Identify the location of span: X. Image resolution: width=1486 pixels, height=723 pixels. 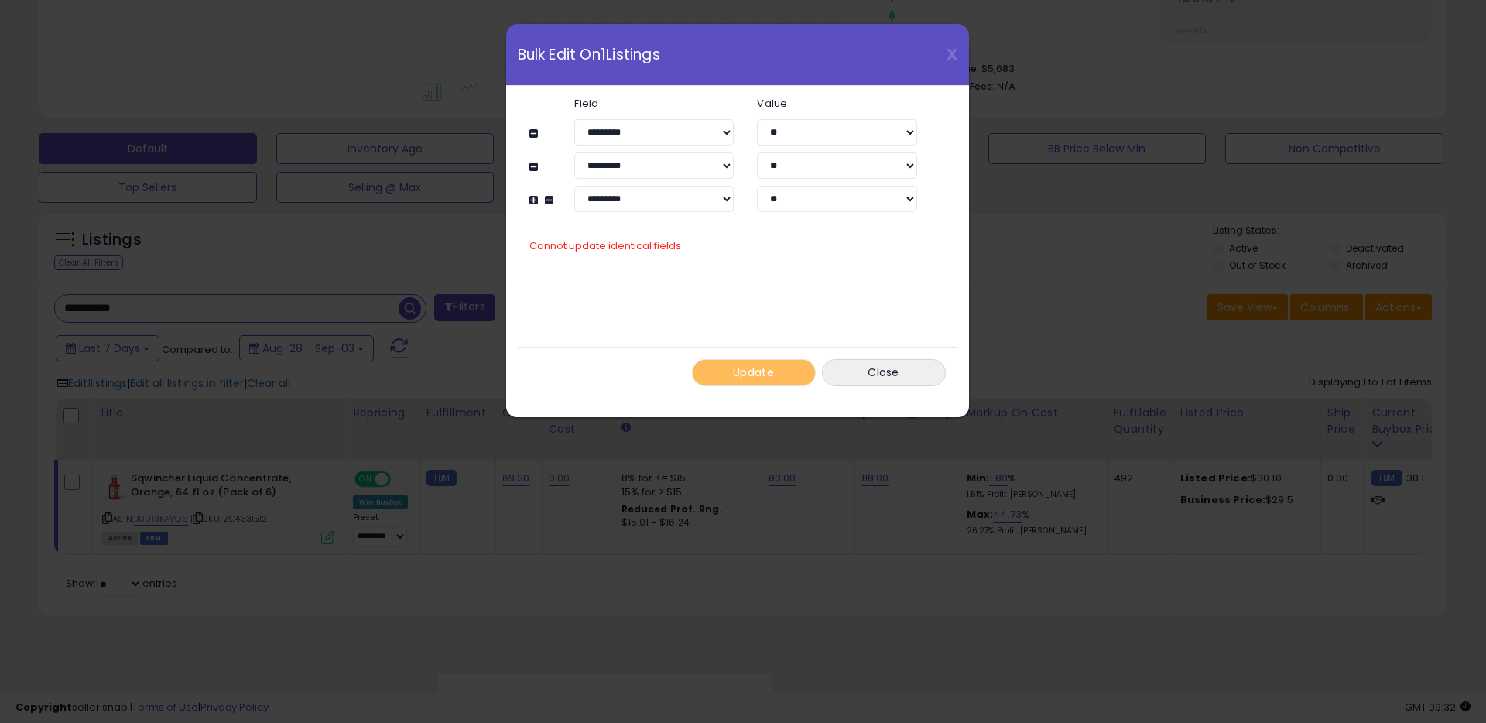
(952, 54).